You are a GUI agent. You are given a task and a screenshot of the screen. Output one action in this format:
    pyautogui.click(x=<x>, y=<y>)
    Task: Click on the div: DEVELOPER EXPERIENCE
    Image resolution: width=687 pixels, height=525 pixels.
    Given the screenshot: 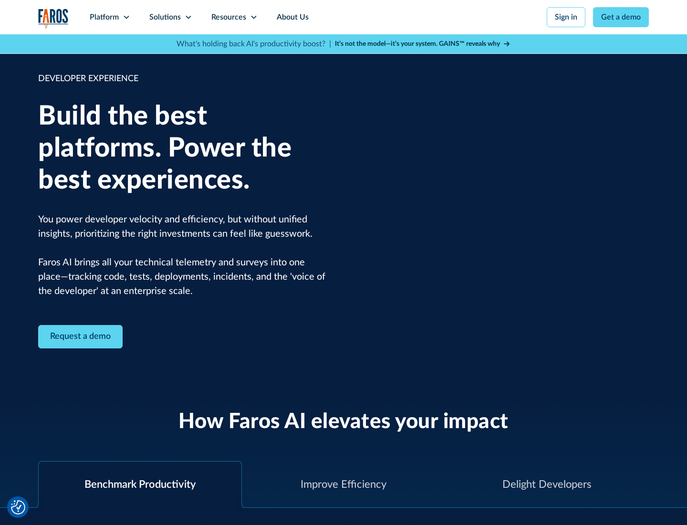 What is the action you would take?
    pyautogui.click(x=184, y=79)
    